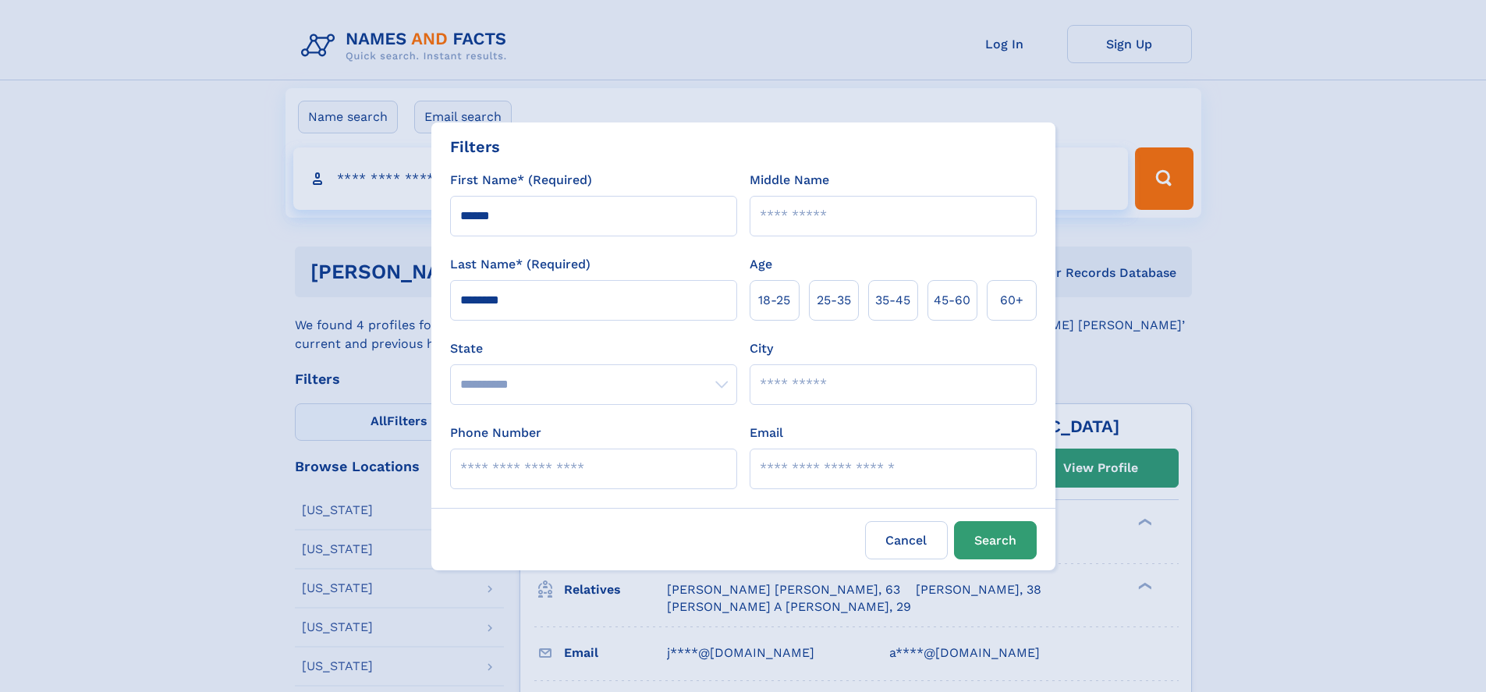 This screenshot has height=692, width=1486. I want to click on label: Email, so click(766, 433).